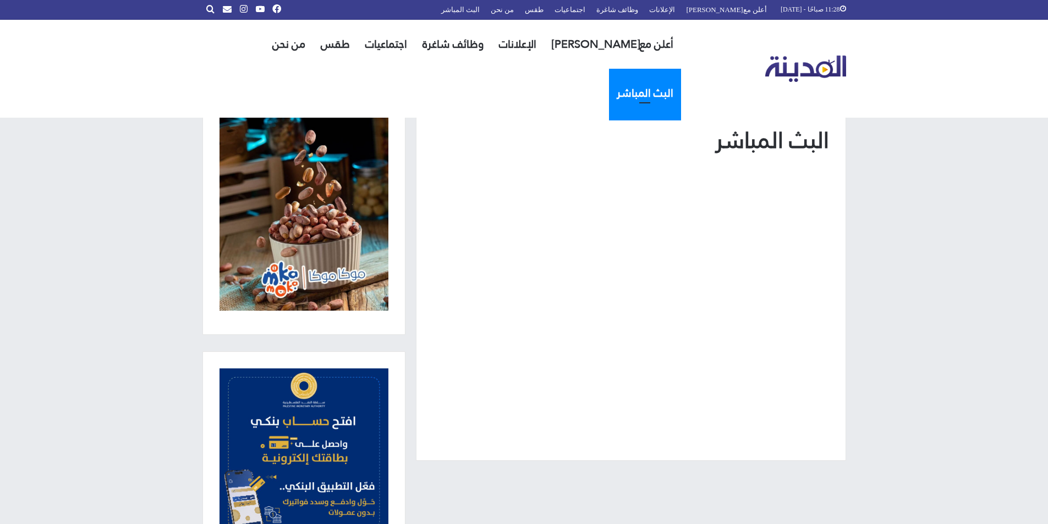 Image resolution: width=1048 pixels, height=524 pixels. I want to click on h1: البث المباشر, so click(631, 140).